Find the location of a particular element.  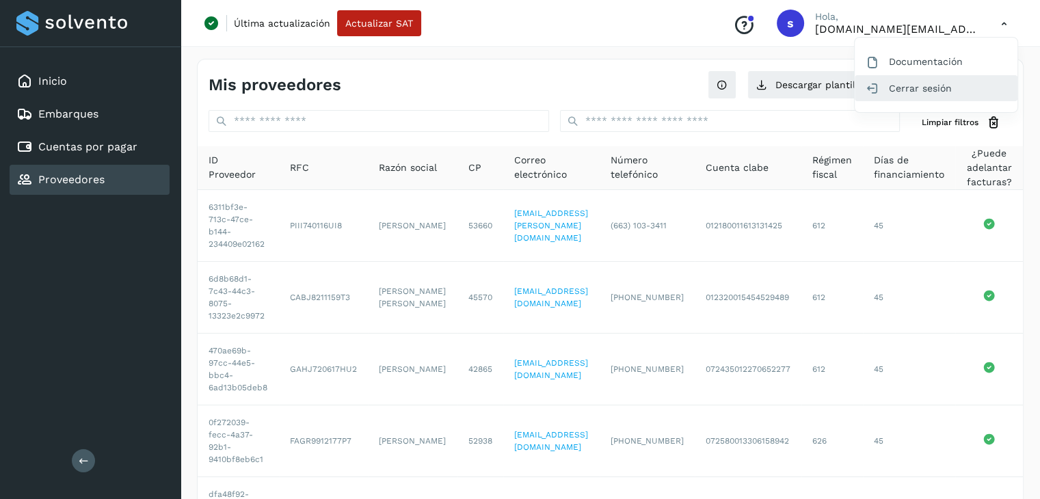

div: Documentación is located at coordinates (936, 62).